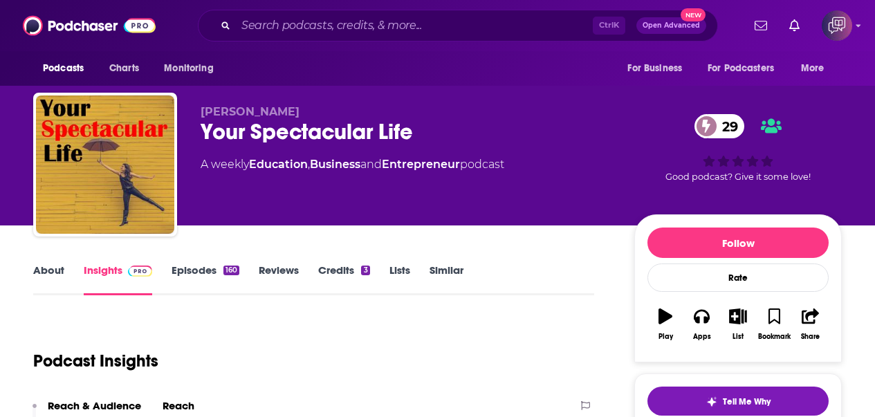 This screenshot has height=417, width=875. Describe the element at coordinates (811, 324) in the screenshot. I see `button: Share` at that location.